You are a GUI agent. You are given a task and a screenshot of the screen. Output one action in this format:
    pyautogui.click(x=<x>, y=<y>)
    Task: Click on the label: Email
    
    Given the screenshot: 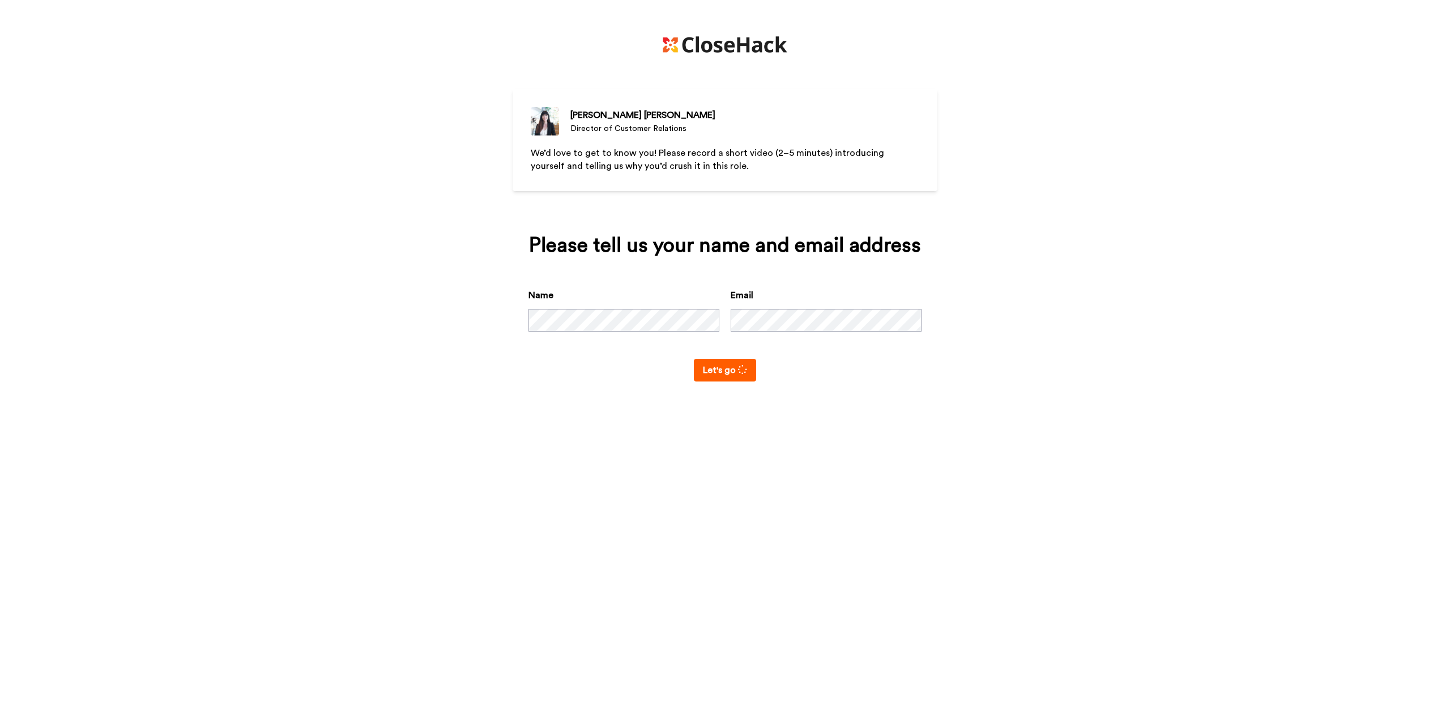 What is the action you would take?
    pyautogui.click(x=742, y=295)
    